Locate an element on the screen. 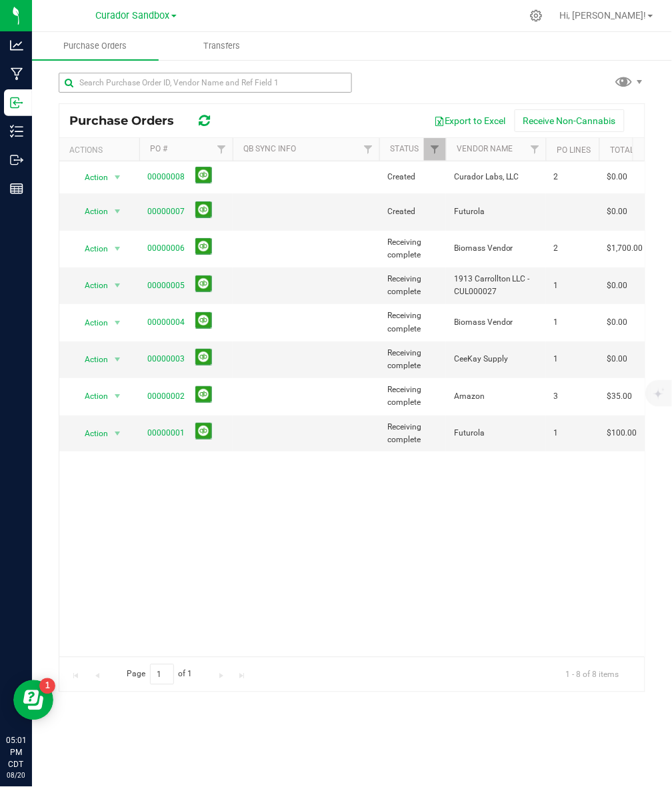 The width and height of the screenshot is (672, 787). a: 00000007 is located at coordinates (166, 211).